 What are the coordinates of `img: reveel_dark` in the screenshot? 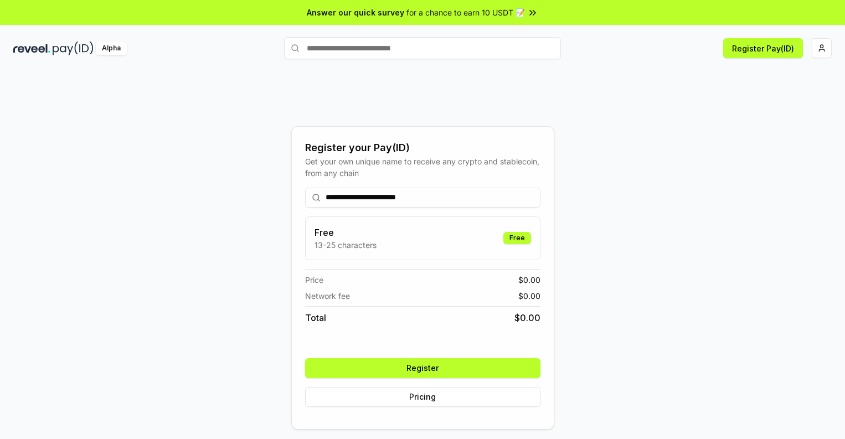 It's located at (32, 48).